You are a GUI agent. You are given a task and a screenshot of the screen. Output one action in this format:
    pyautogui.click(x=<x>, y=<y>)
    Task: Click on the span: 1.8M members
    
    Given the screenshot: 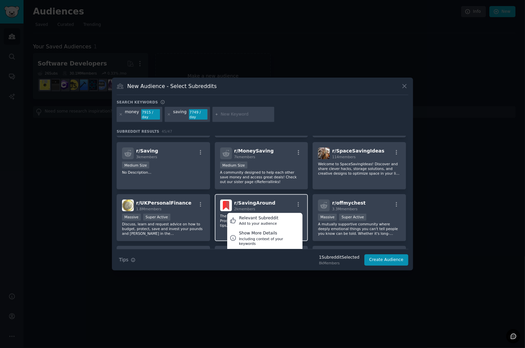 What is the action you would take?
    pyautogui.click(x=149, y=209)
    